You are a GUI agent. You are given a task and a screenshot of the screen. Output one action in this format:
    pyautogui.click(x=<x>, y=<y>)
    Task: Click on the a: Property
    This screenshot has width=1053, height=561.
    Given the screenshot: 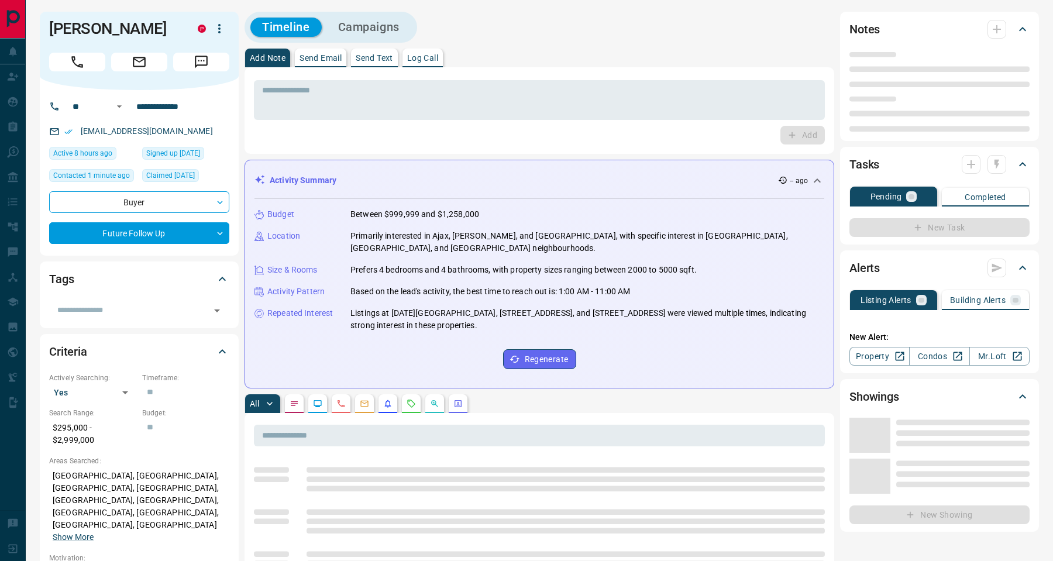 What is the action you would take?
    pyautogui.click(x=879, y=356)
    